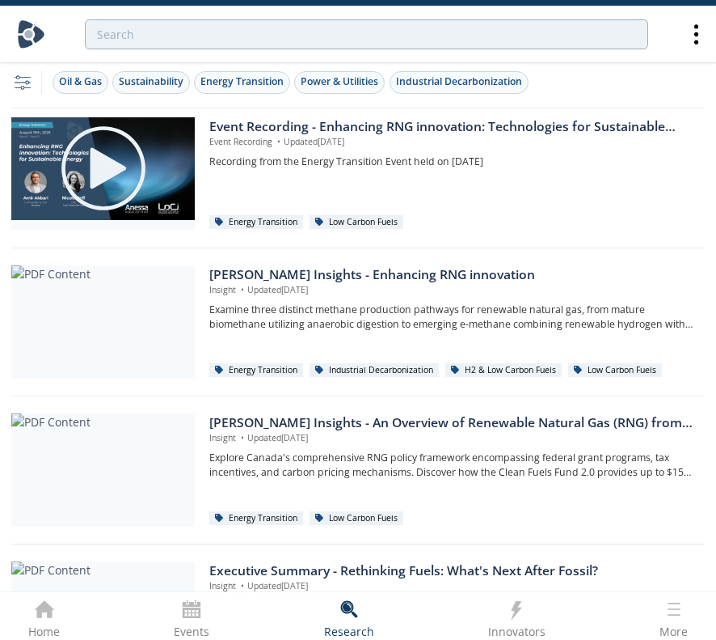 The image size is (716, 640). I want to click on button: Energy Transition, so click(242, 82).